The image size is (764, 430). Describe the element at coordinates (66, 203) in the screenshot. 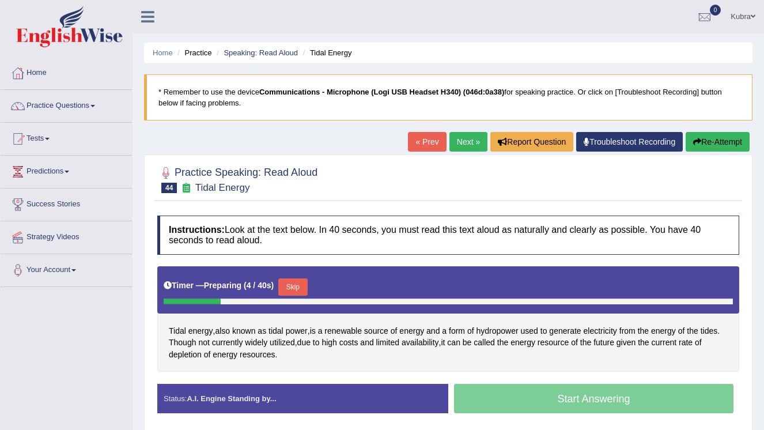

I see `a: Success Stories` at that location.